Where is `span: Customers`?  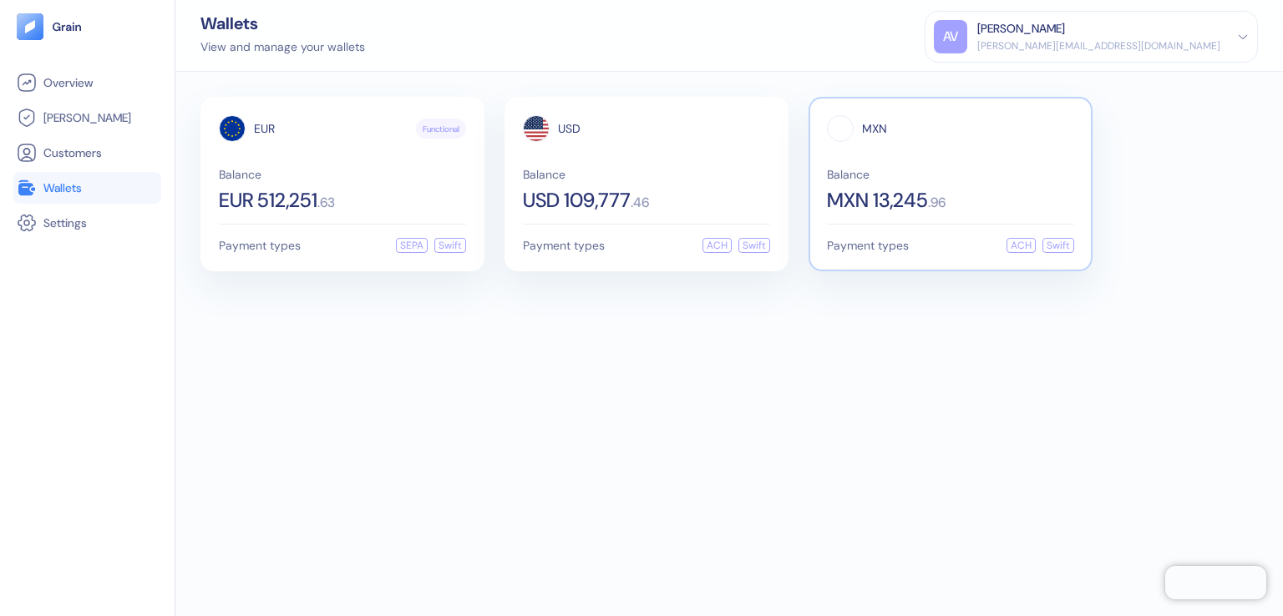 span: Customers is located at coordinates (73, 153).